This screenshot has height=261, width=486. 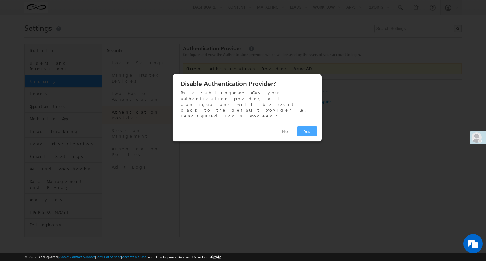 I want to click on div: By disabling as your authentication provider, all configurations will be reset back to the defaul..., so click(x=247, y=105).